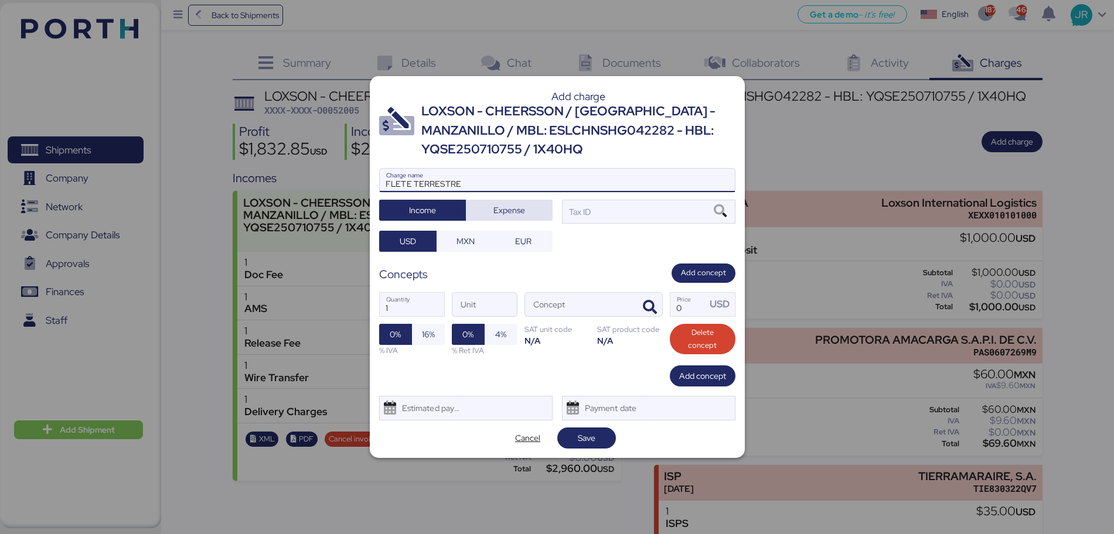 Image resolution: width=1114 pixels, height=534 pixels. Describe the element at coordinates (509, 210) in the screenshot. I see `button: Expense` at that location.